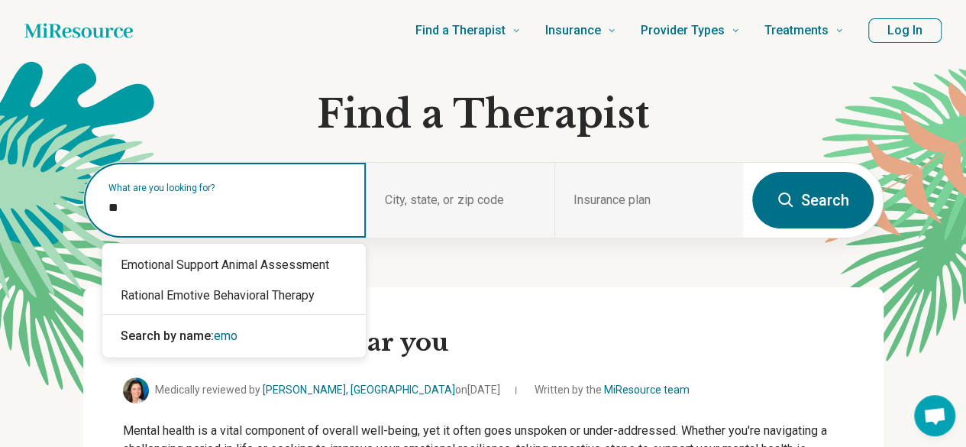 This screenshot has height=447, width=966. What do you see at coordinates (460, 31) in the screenshot?
I see `span: Find a Therapist` at bounding box center [460, 31].